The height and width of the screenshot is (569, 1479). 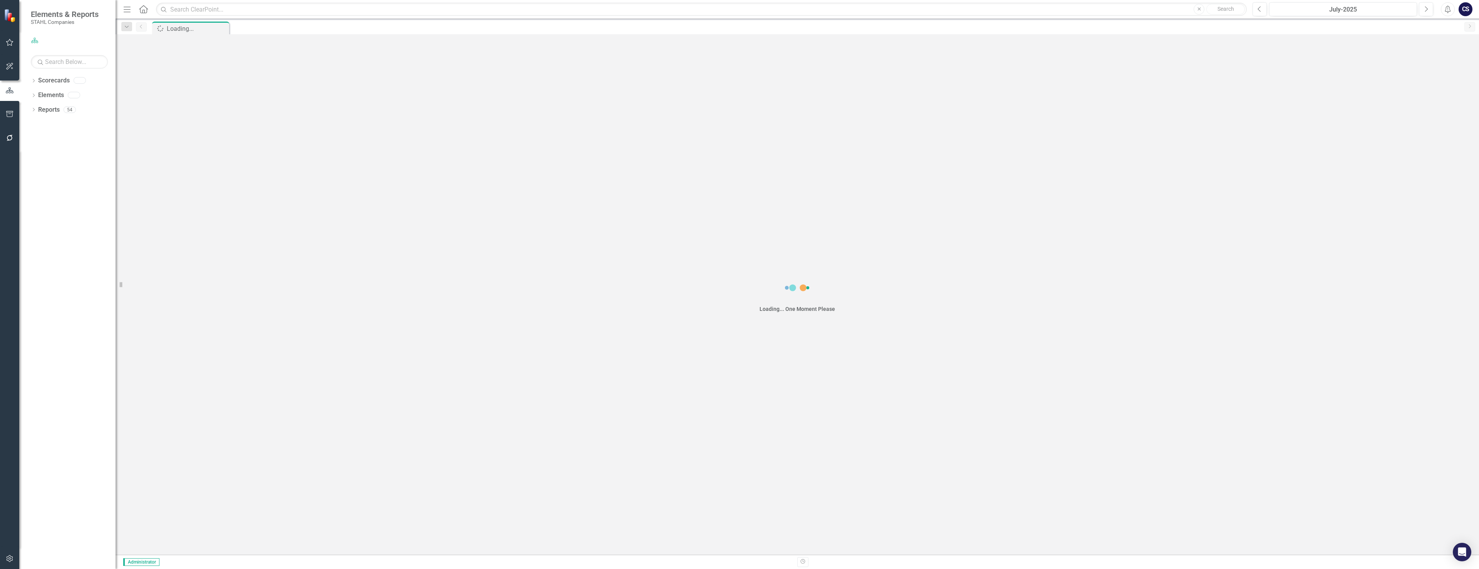 What do you see at coordinates (701, 9) in the screenshot?
I see `input: Search ClearPoint...` at bounding box center [701, 9].